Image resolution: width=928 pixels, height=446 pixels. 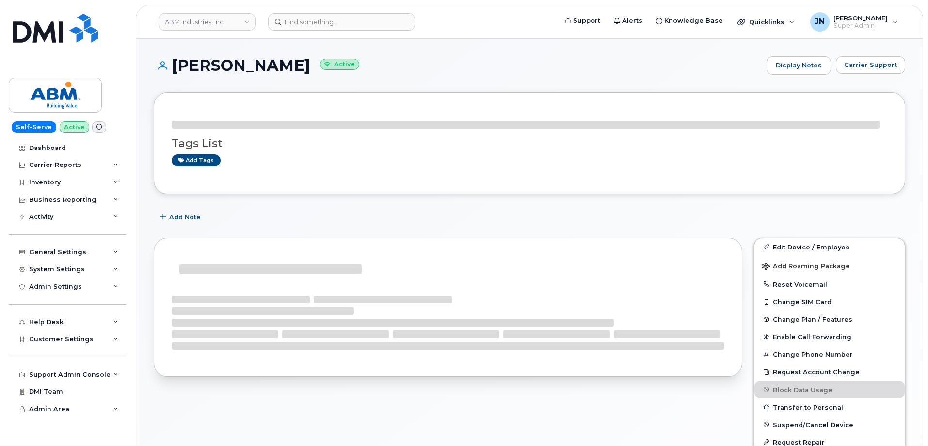 What do you see at coordinates (870, 64) in the screenshot?
I see `span: Carrier Support` at bounding box center [870, 64].